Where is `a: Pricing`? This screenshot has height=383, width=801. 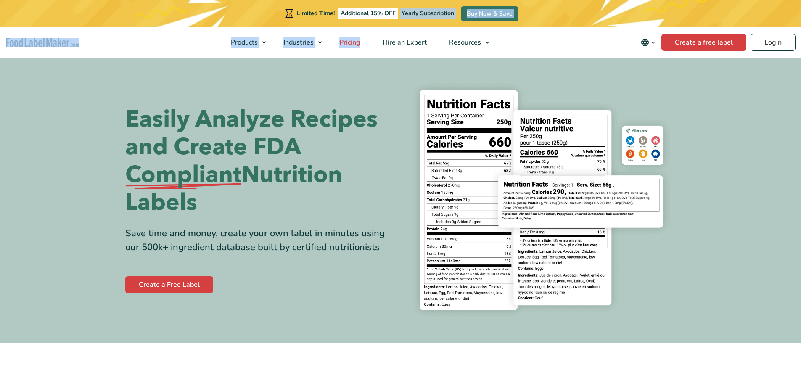 a: Pricing is located at coordinates (349, 42).